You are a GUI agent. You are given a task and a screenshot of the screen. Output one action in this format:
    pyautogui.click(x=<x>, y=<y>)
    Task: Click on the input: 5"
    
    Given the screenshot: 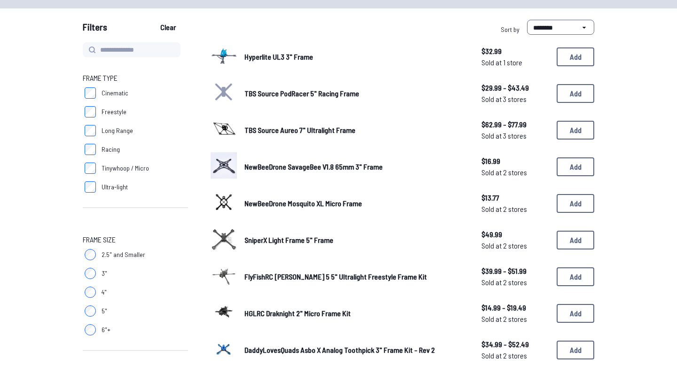 What is the action you would take?
    pyautogui.click(x=90, y=311)
    